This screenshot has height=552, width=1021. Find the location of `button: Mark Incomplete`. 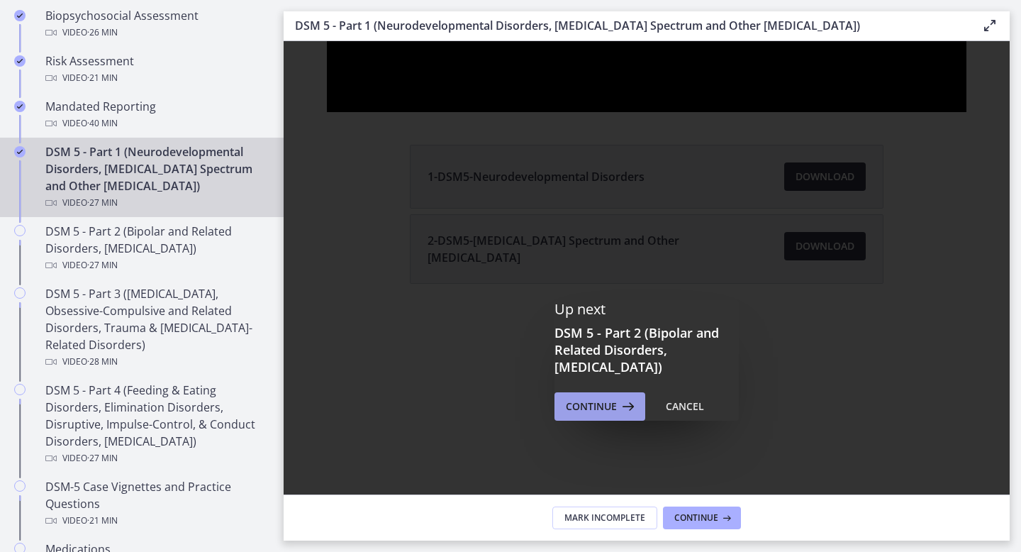

button: Mark Incomplete is located at coordinates (605, 518).